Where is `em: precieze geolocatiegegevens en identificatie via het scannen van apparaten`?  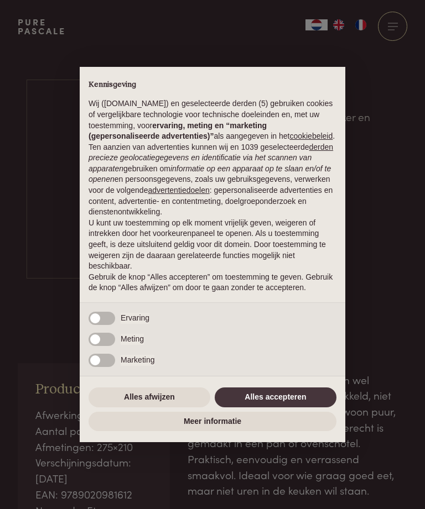
em: precieze geolocatiegegevens en identificatie via het scannen van apparaten is located at coordinates (200, 163).